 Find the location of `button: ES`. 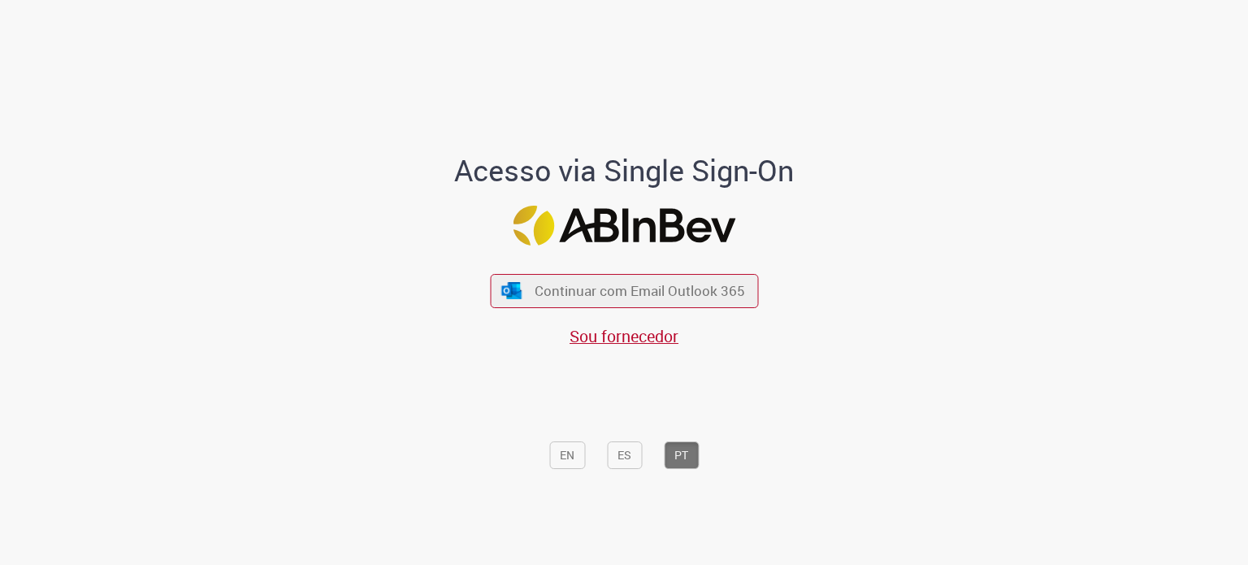

button: ES is located at coordinates (624, 455).